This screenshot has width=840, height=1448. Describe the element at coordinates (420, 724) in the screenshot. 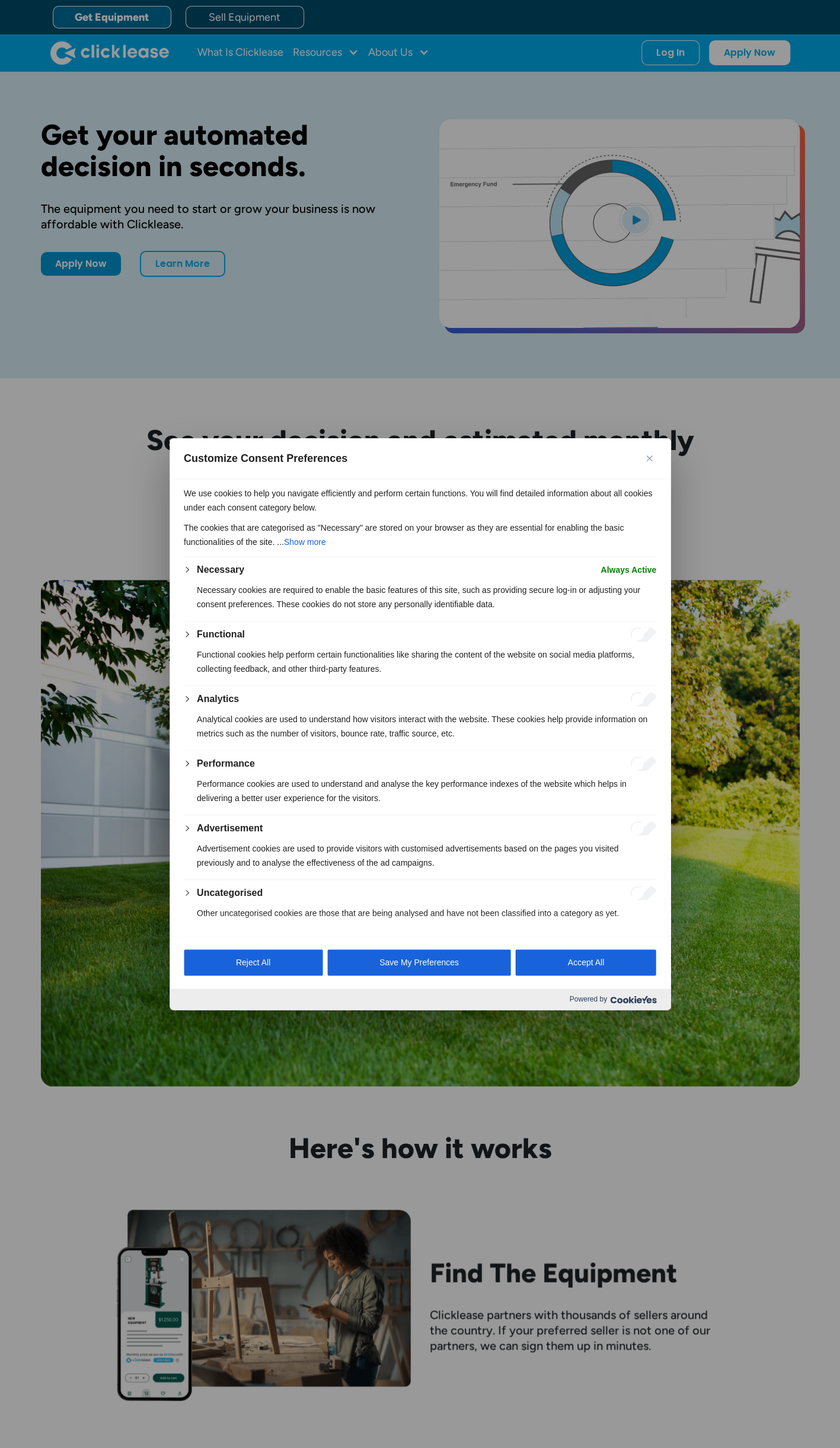

I see `div: Customize Consent Preferences` at that location.